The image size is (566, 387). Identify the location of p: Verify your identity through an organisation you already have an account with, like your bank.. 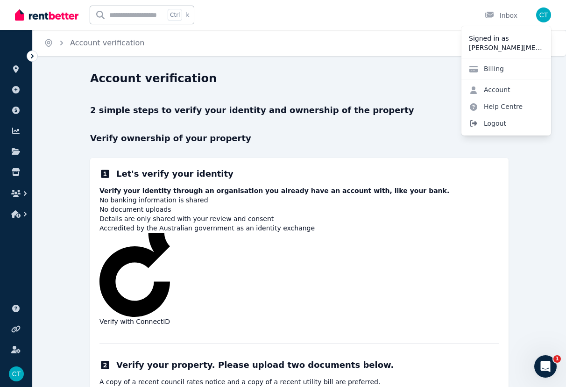
(299, 191).